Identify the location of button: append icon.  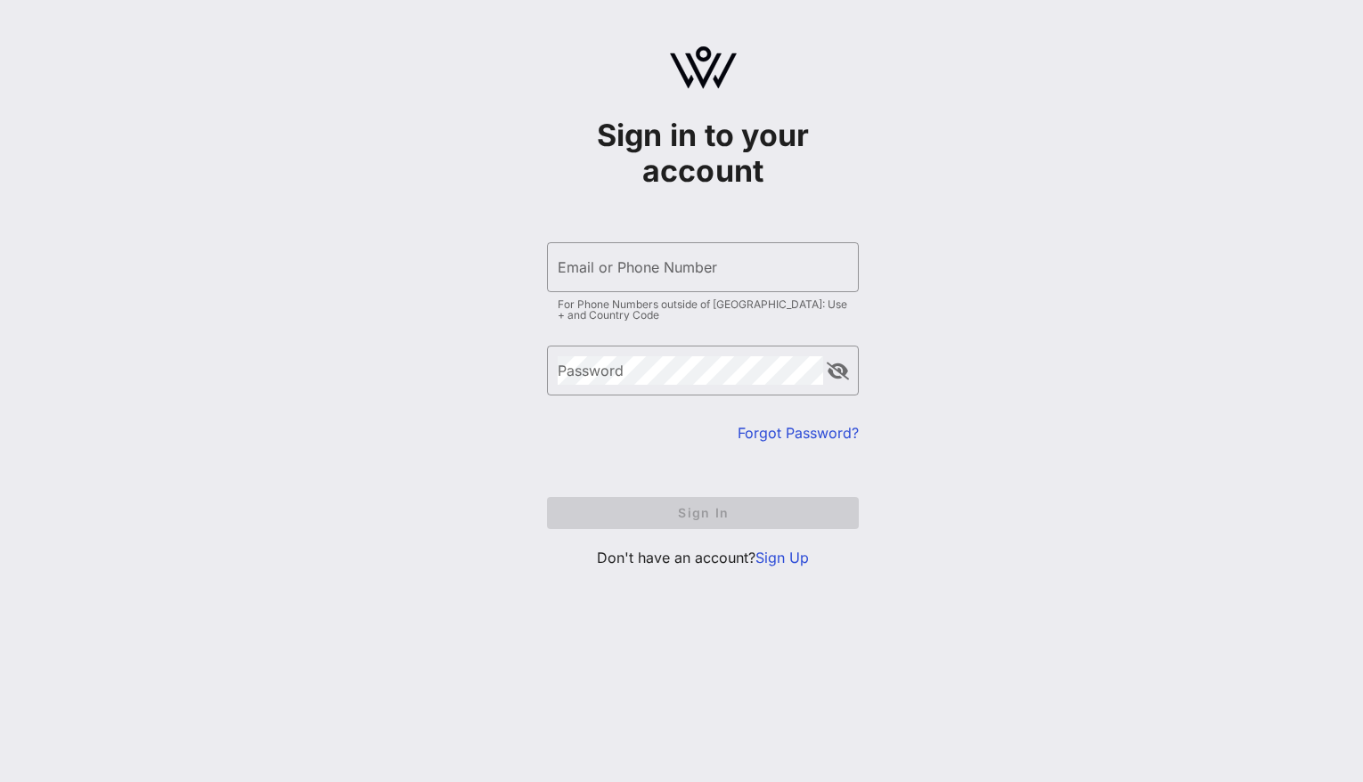
(838, 372).